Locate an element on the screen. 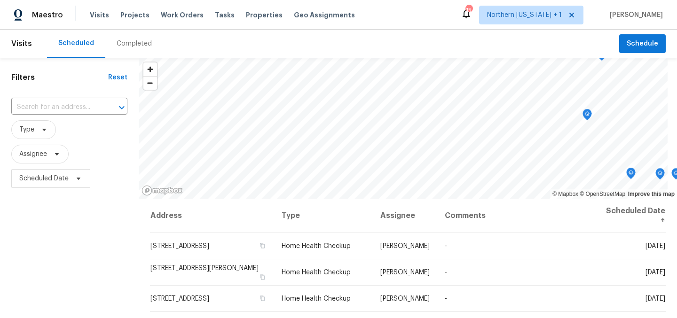  canvas: Map is located at coordinates (403, 128).